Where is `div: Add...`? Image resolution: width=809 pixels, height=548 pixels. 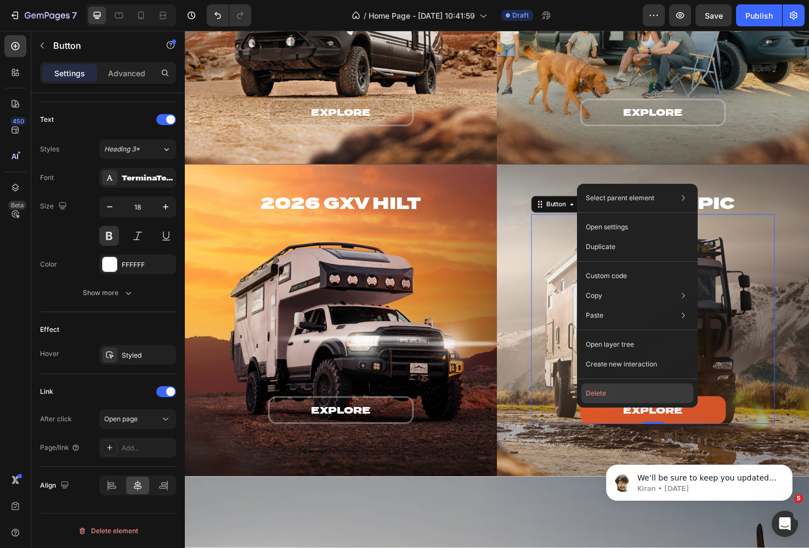 div: Add... is located at coordinates (147, 448).